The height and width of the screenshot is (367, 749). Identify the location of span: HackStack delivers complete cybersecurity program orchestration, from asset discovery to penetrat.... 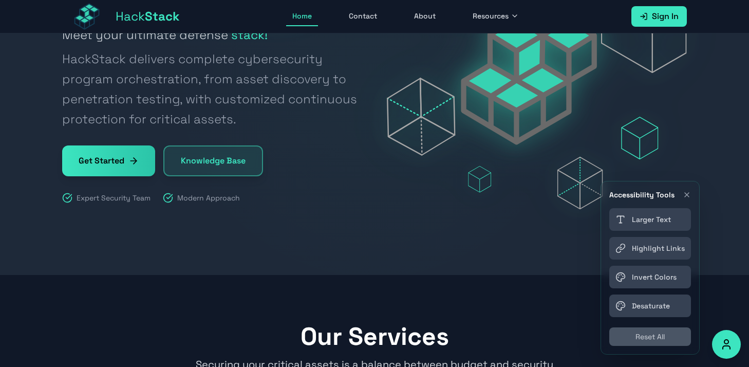
(212, 89).